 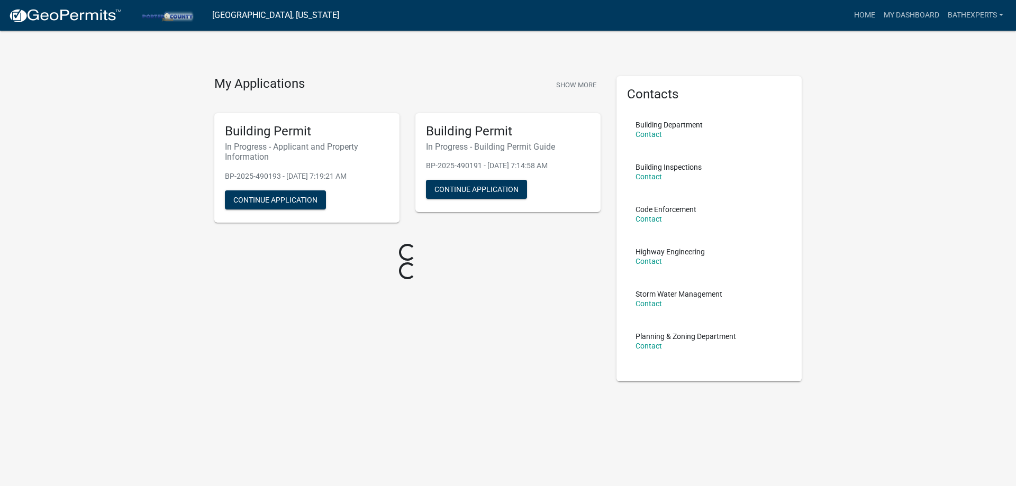 I want to click on button: Show More, so click(x=576, y=85).